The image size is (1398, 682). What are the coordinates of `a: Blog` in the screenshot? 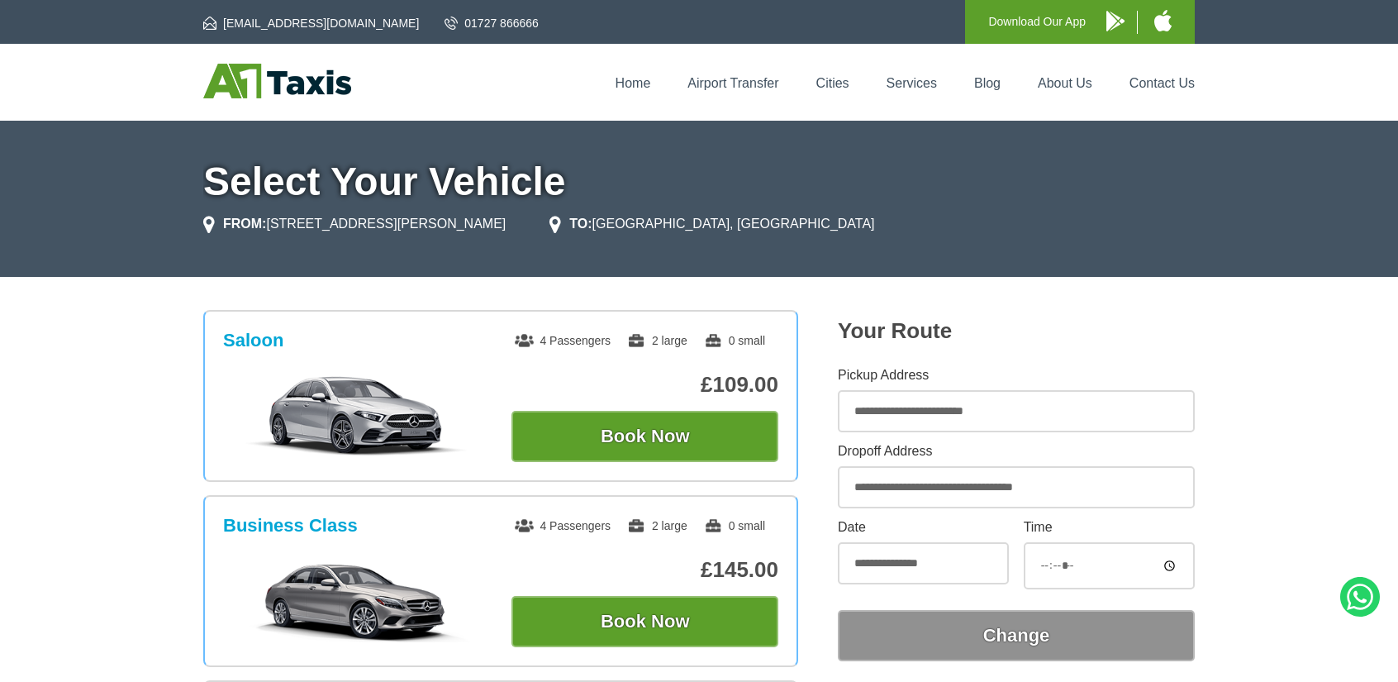 It's located at (987, 83).